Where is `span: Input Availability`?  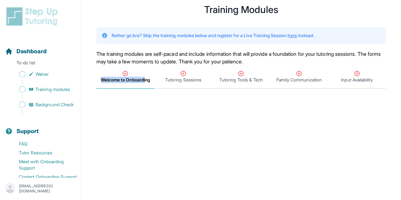
span: Input Availability is located at coordinates (357, 80).